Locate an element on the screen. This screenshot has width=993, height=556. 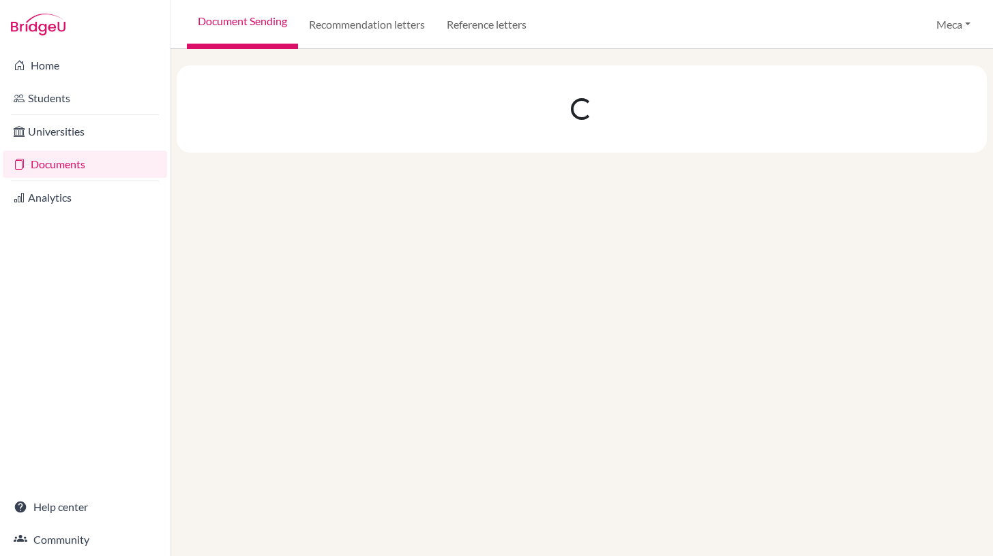
a: Universities is located at coordinates (85, 132).